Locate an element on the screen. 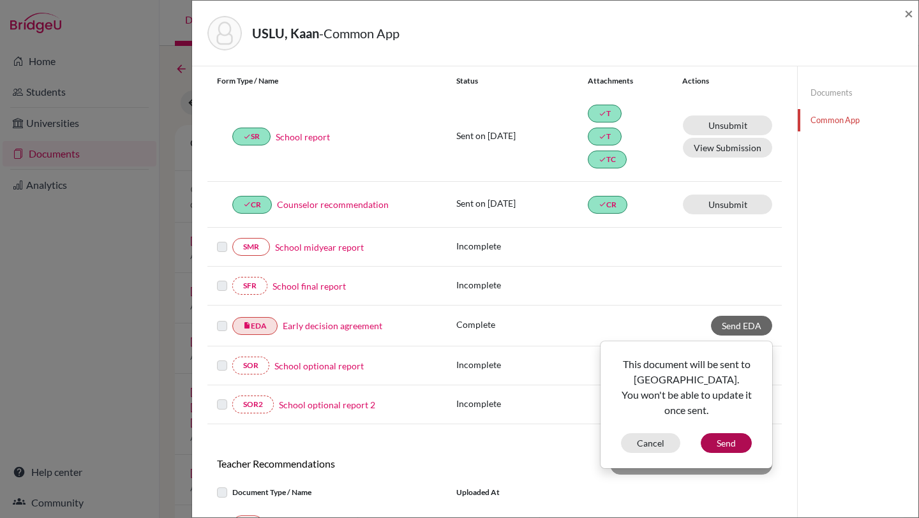 This screenshot has height=518, width=919. span: Send EDA is located at coordinates (742, 326).